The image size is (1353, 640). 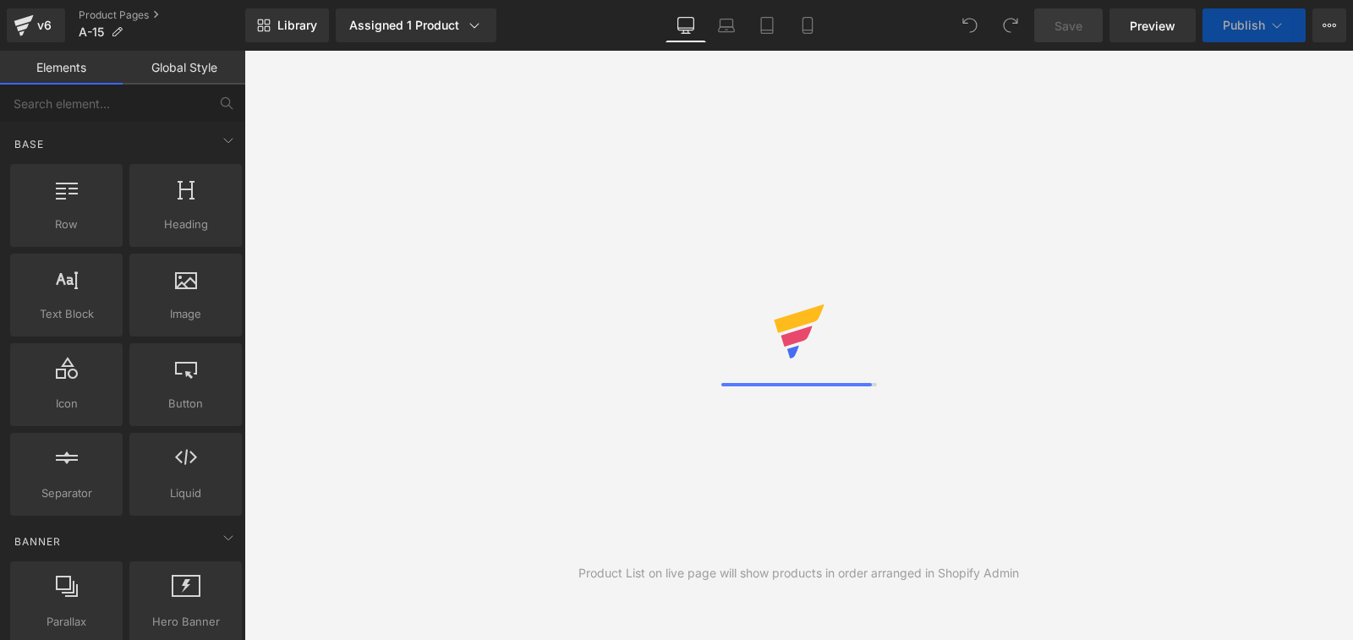 What do you see at coordinates (66, 314) in the screenshot?
I see `span: Text Block` at bounding box center [66, 314].